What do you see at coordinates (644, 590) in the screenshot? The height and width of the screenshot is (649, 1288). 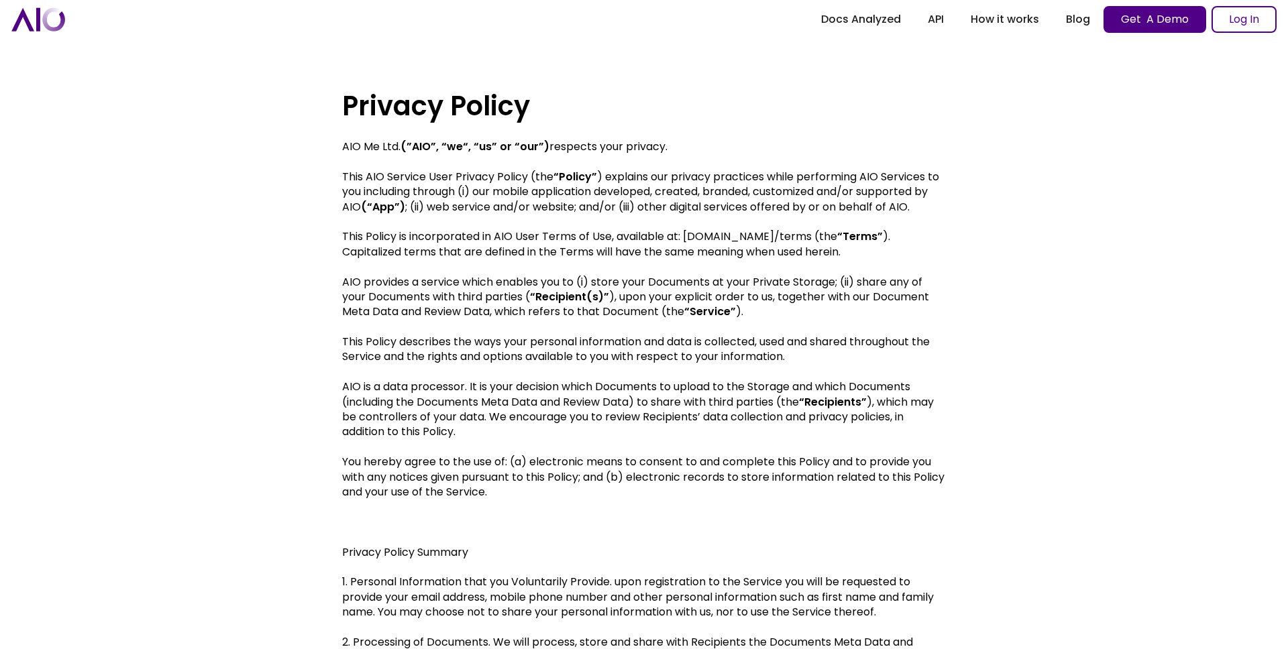 I see `p: 1. Personal Information that you Voluntarily Provide. upon registration to the Service you will b...` at bounding box center [644, 590].